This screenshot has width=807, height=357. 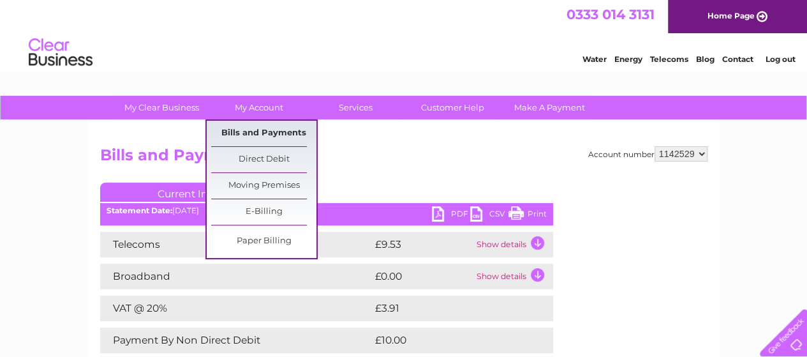 I want to click on td: £3.91, so click(x=447, y=308).